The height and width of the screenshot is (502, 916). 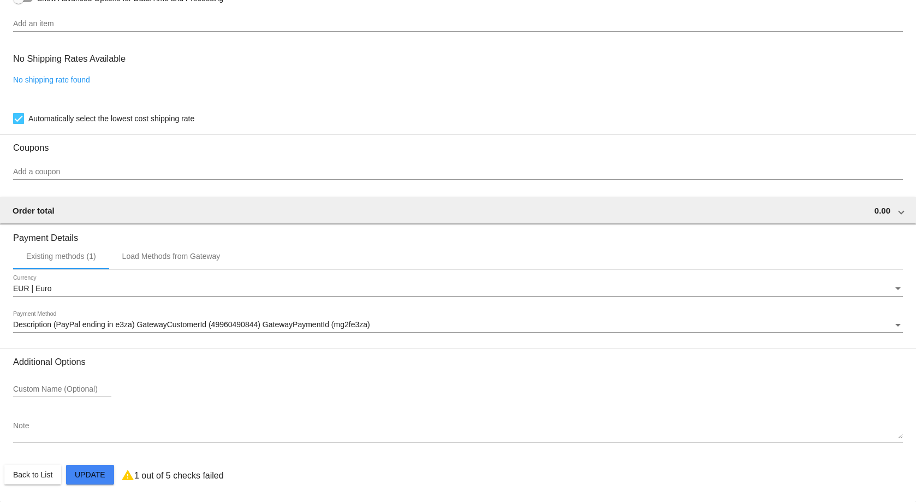 What do you see at coordinates (33, 210) in the screenshot?
I see `span: Order total` at bounding box center [33, 210].